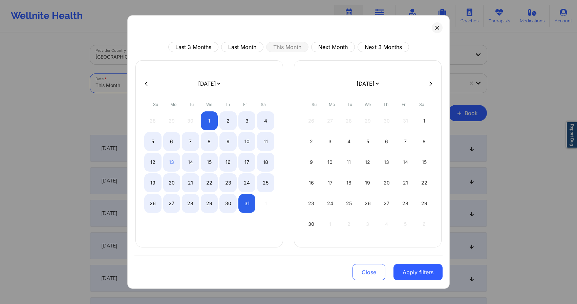 The width and height of the screenshot is (577, 304). Describe the element at coordinates (172, 183) in the screenshot. I see `div: Mon Oct 20 2025` at that location.